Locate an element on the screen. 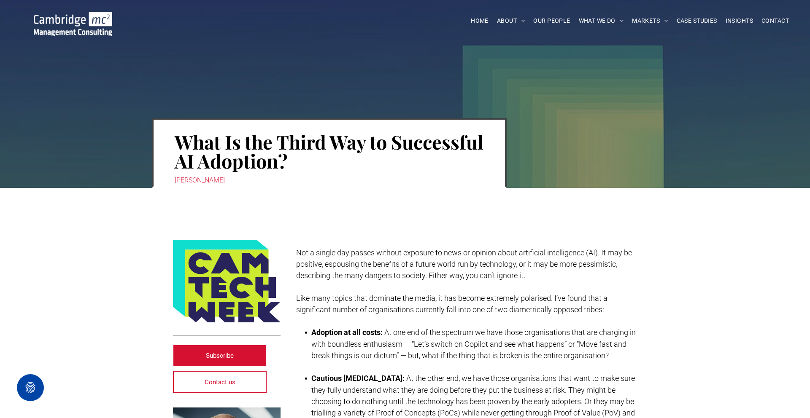  span: Like many topics that dominate the media, it has become extremely polarised. I’ve found that a si... is located at coordinates (452, 304).